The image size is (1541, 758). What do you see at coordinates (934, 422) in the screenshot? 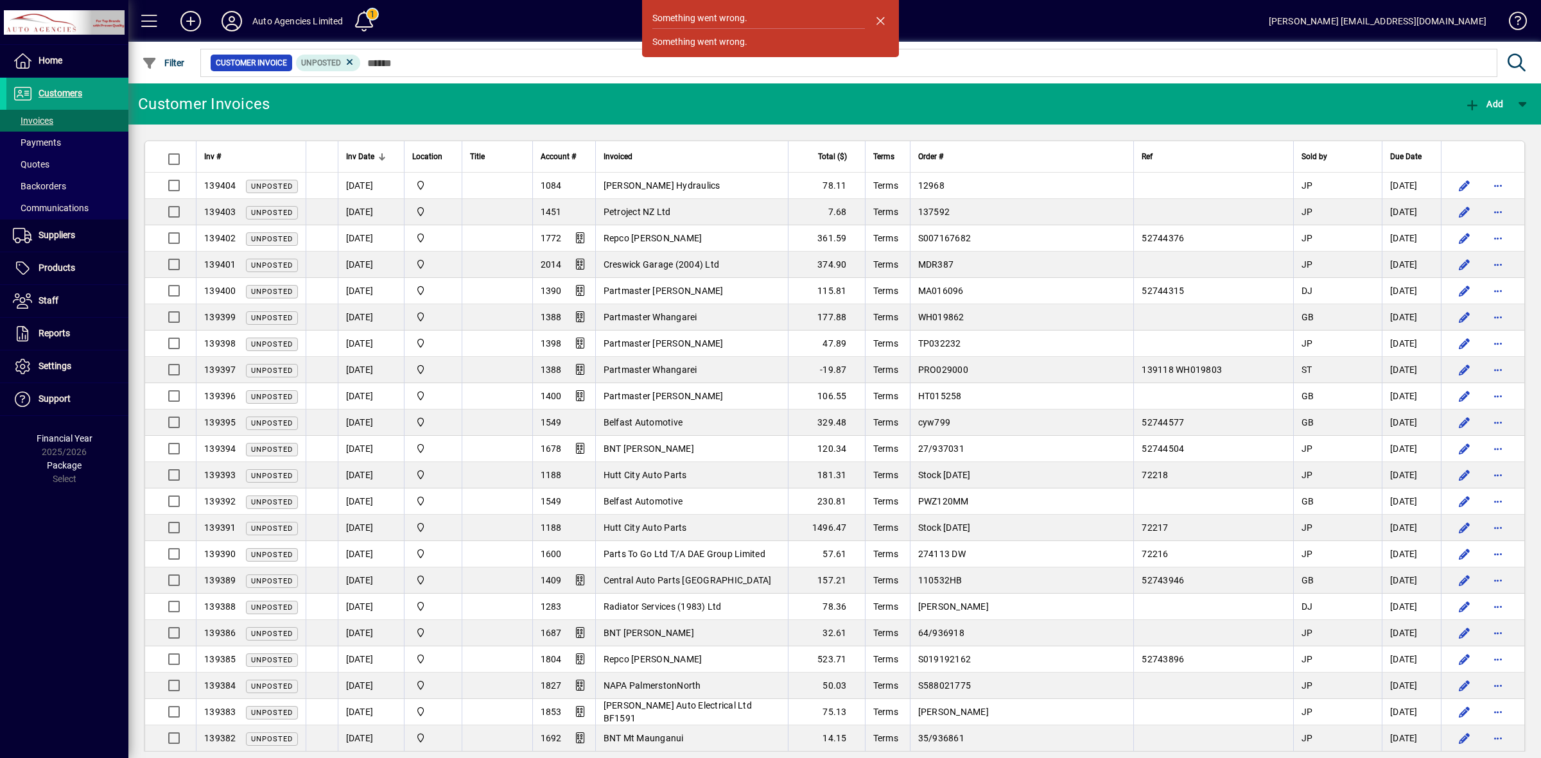
I see `span: cyw799` at bounding box center [934, 422].